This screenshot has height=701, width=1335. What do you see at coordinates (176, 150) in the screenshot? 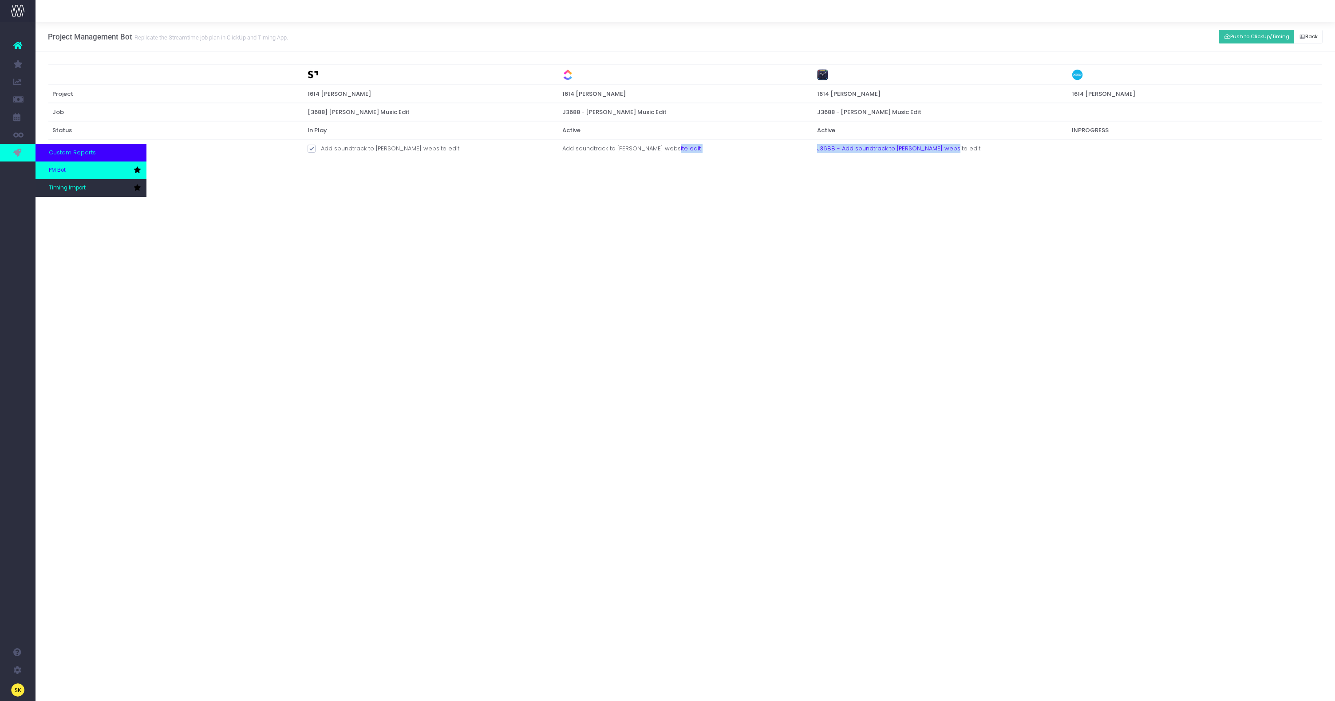
I see `th: Items/Tasks` at bounding box center [176, 150].